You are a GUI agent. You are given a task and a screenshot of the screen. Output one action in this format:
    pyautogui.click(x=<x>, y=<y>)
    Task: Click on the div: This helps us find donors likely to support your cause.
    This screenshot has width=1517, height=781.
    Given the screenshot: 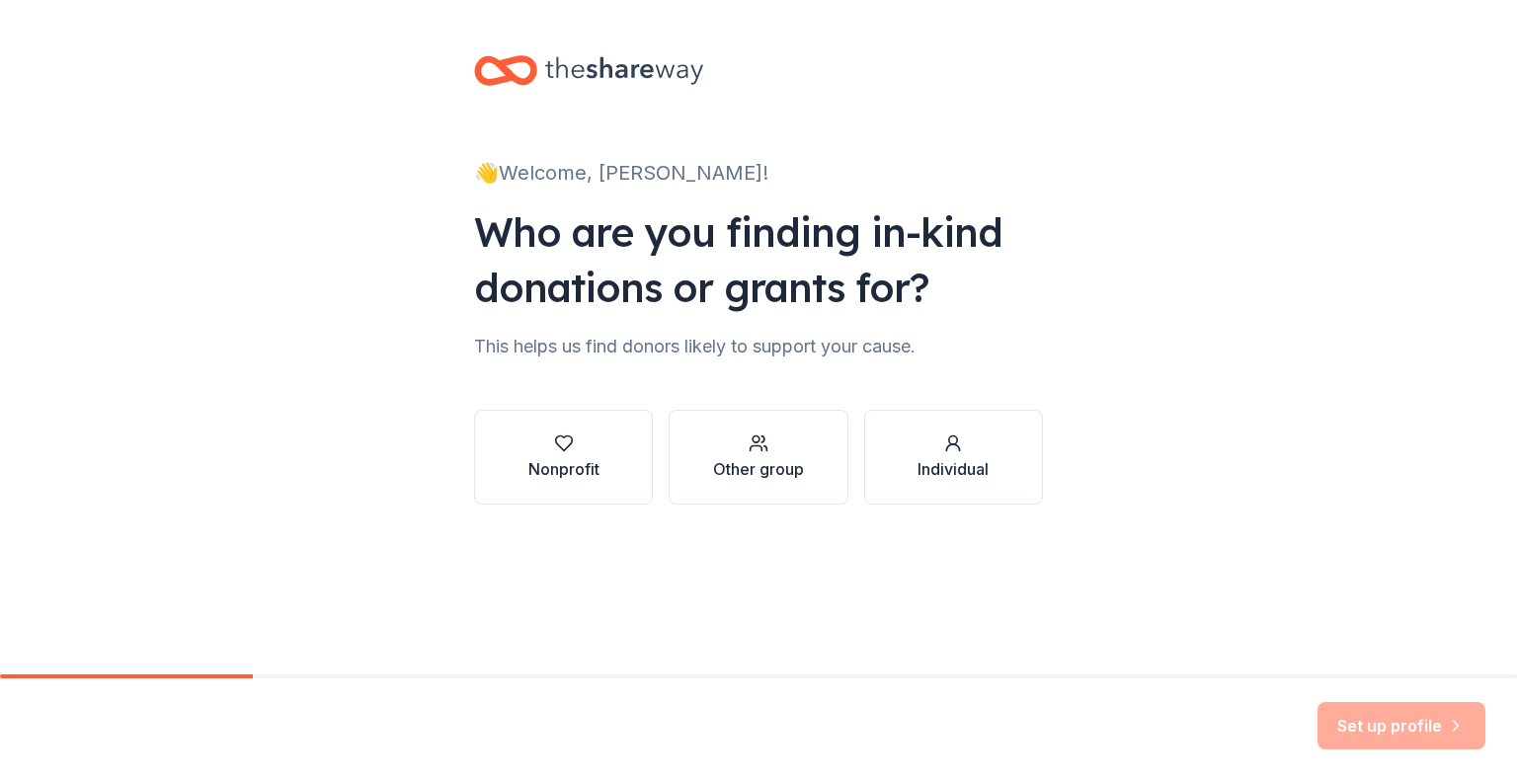 What is the action you would take?
    pyautogui.click(x=759, y=347)
    